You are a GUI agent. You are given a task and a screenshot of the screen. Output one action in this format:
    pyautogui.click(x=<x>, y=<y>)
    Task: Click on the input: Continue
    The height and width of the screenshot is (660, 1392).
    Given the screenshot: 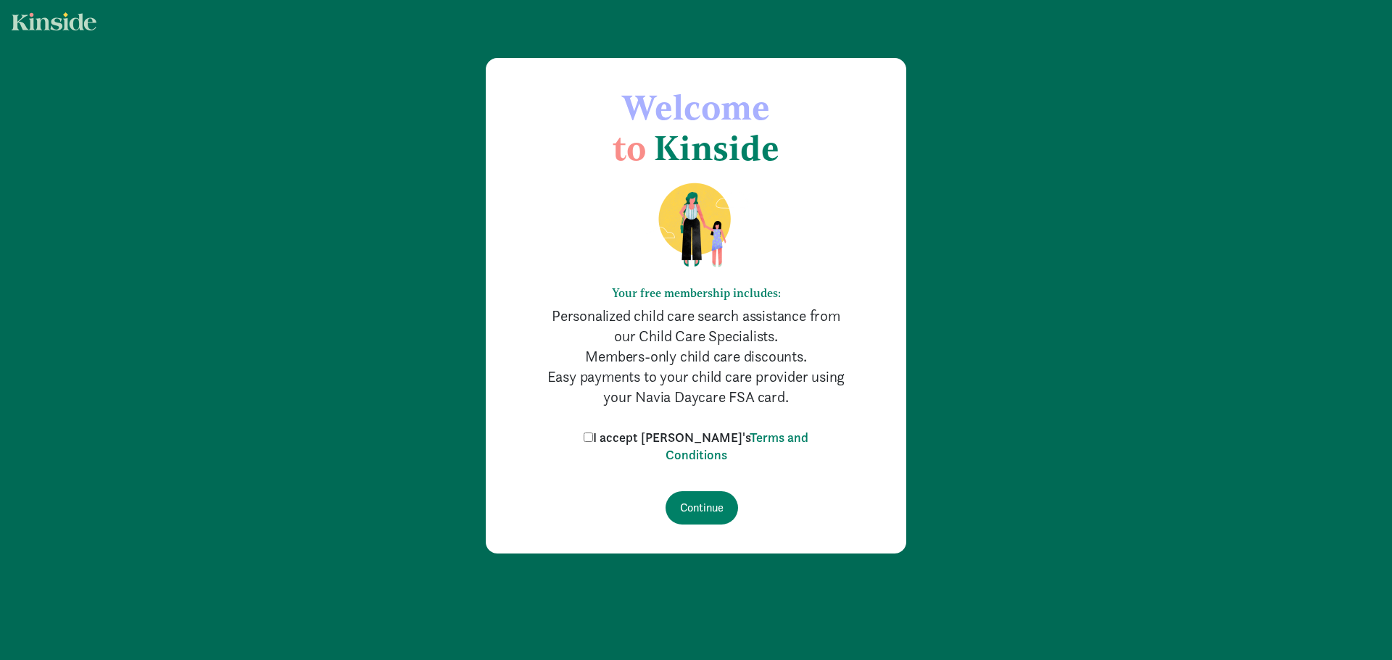 What is the action you would take?
    pyautogui.click(x=702, y=508)
    